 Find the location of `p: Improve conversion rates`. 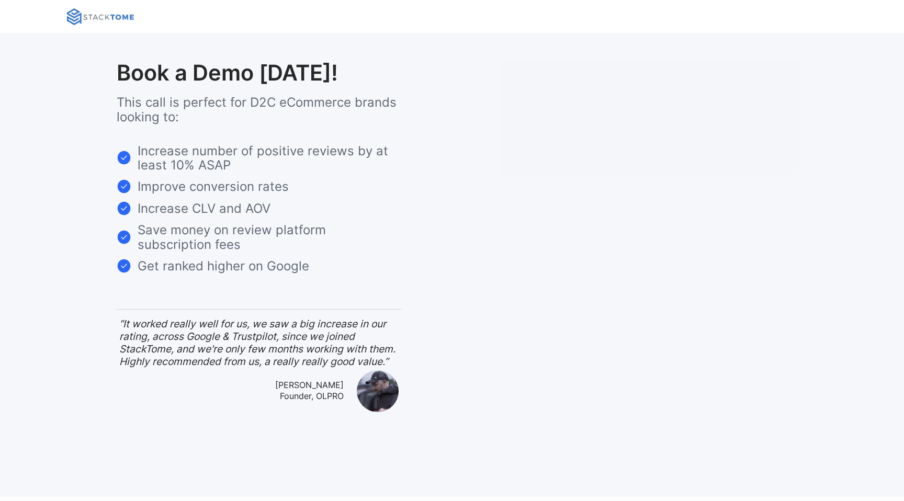

p: Improve conversion rates is located at coordinates (213, 186).